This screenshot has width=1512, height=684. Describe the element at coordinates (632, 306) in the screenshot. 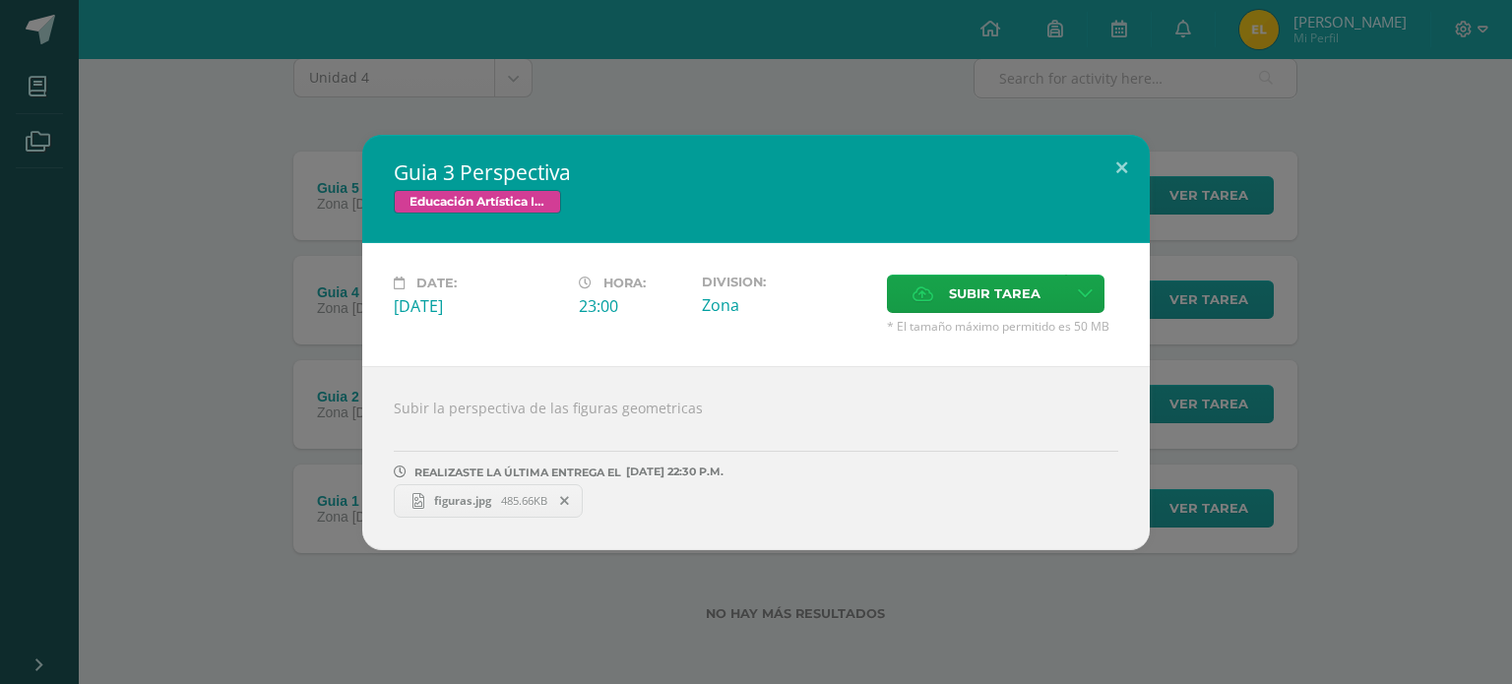

I see `div: 23:00` at that location.